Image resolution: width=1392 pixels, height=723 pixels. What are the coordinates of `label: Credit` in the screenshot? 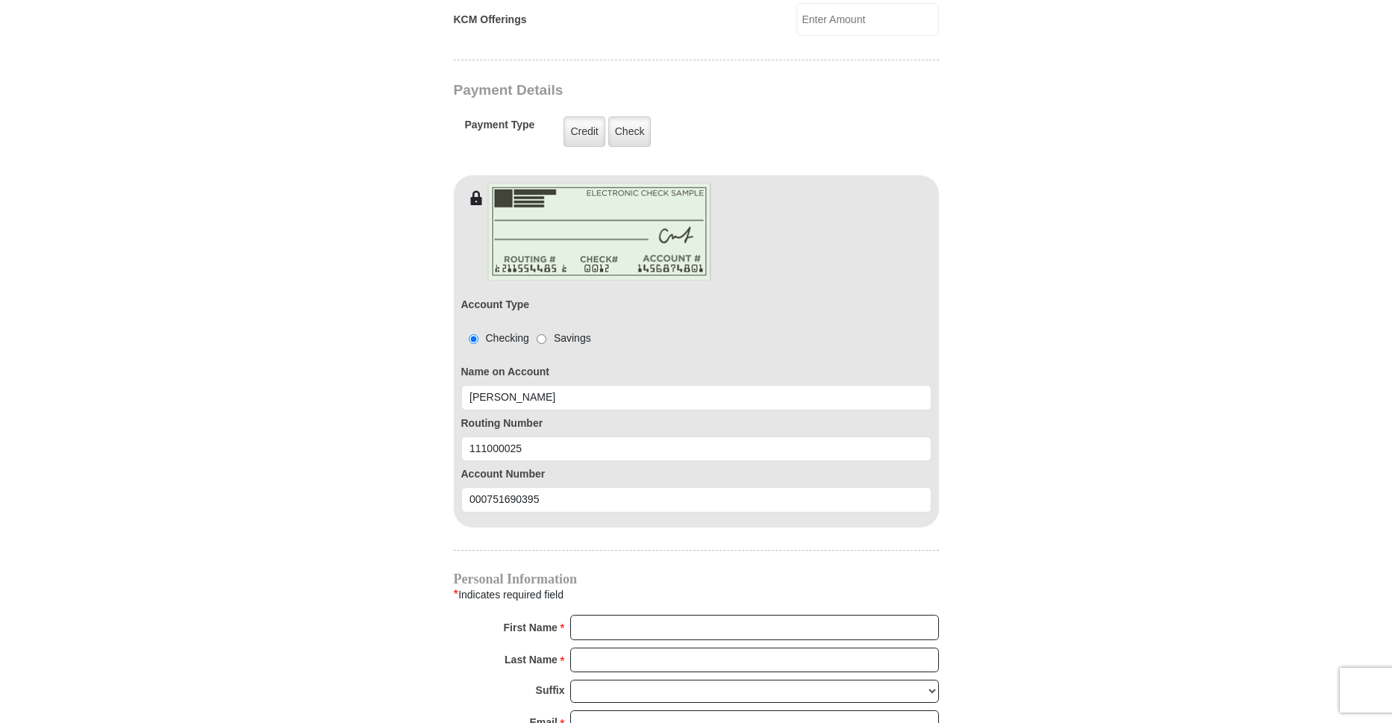 It's located at (584, 131).